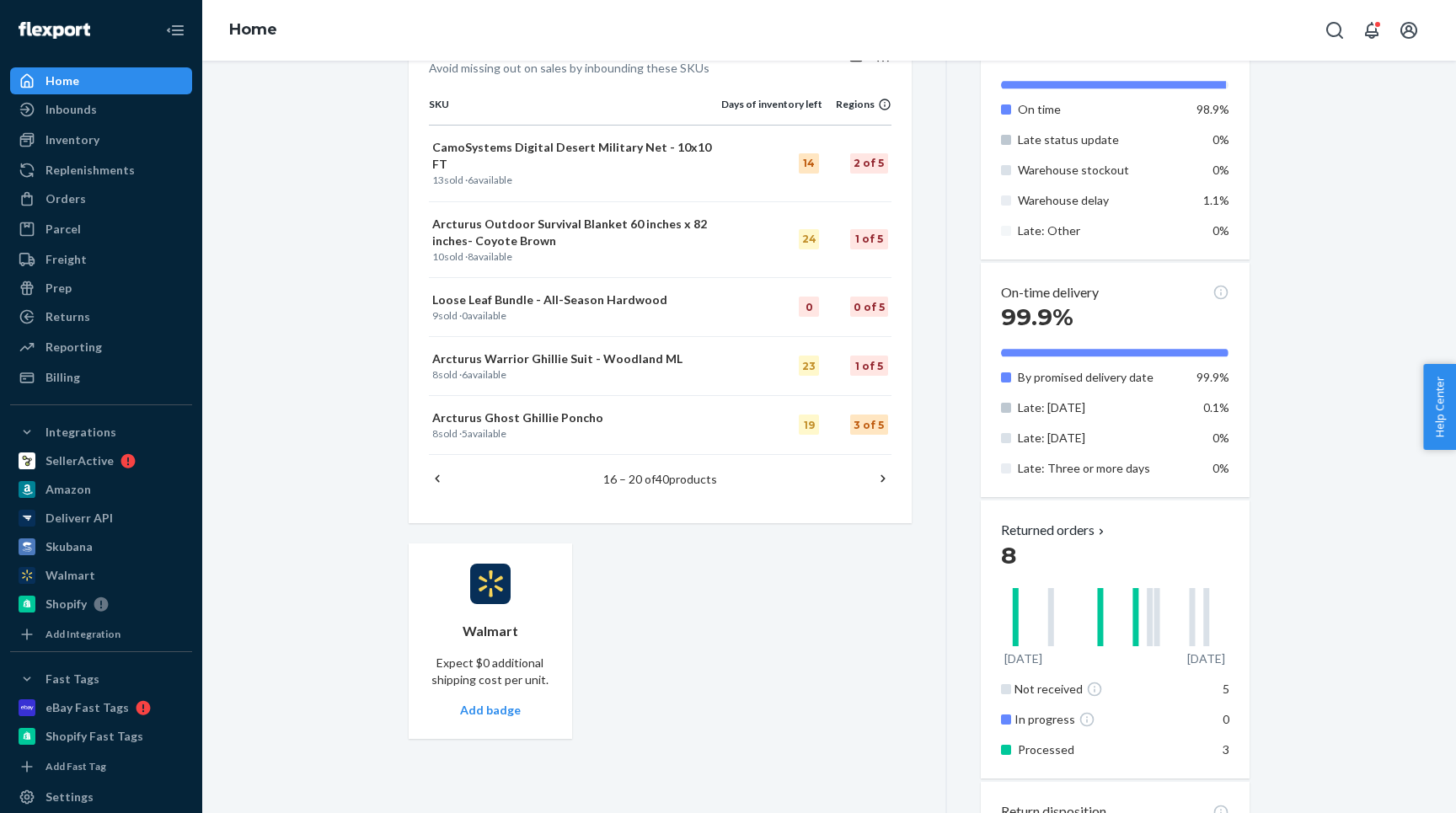 This screenshot has height=813, width=1456. Describe the element at coordinates (1216, 199) in the screenshot. I see `span: 1.1%` at that location.